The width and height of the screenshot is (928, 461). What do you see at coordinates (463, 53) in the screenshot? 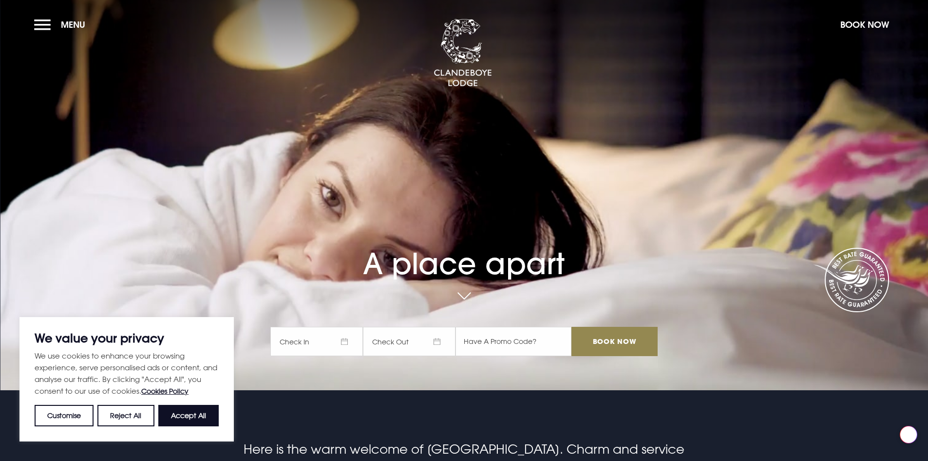
I see `img: Clandeboye Lodge` at bounding box center [463, 53].